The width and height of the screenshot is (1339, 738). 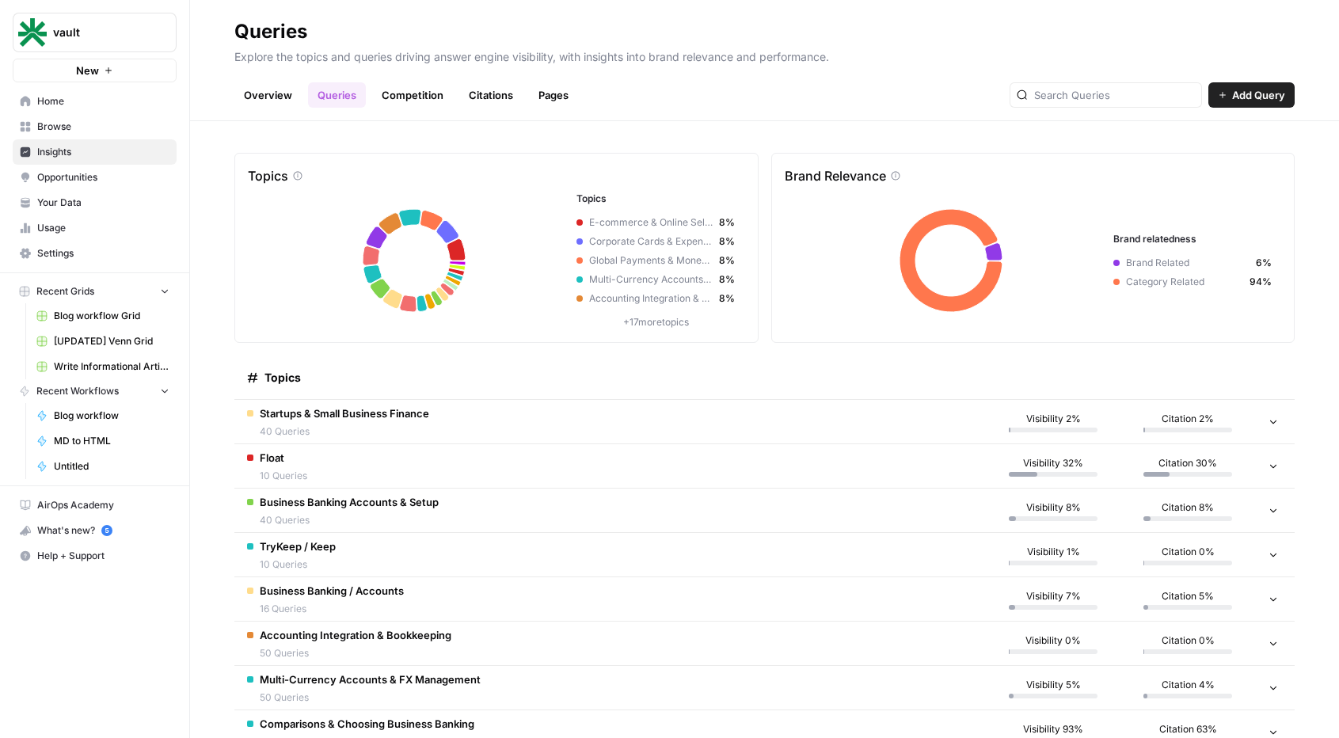 What do you see at coordinates (651, 242) in the screenshot?
I see `span: Corporate Cards & Expense Management` at bounding box center [651, 242].